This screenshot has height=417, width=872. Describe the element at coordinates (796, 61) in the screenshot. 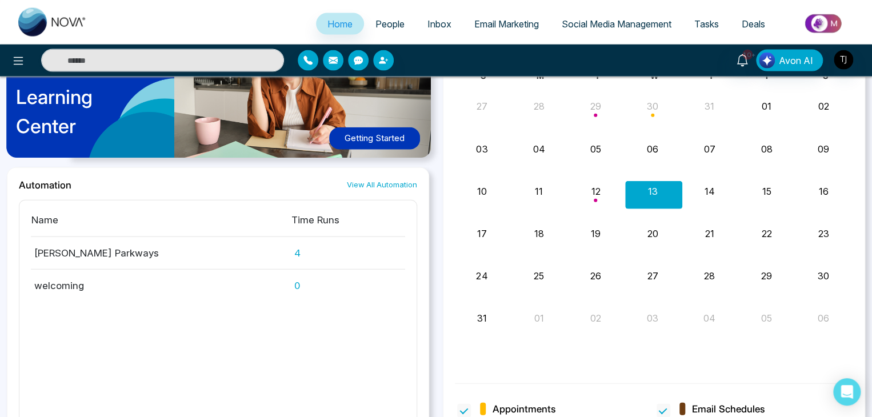

I see `span: Avon AI` at that location.